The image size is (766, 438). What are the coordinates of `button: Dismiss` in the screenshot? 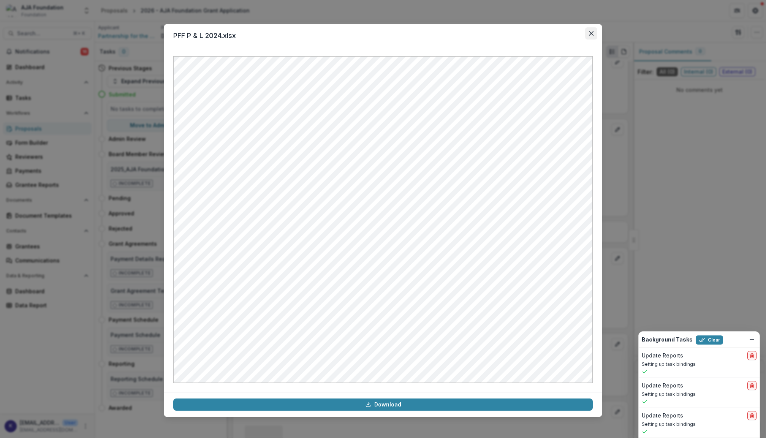 It's located at (752, 340).